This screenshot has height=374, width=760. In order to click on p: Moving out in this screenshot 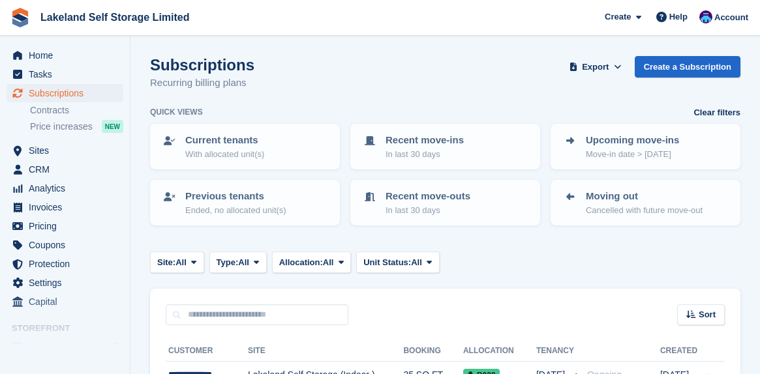, I will do `click(644, 196)`.